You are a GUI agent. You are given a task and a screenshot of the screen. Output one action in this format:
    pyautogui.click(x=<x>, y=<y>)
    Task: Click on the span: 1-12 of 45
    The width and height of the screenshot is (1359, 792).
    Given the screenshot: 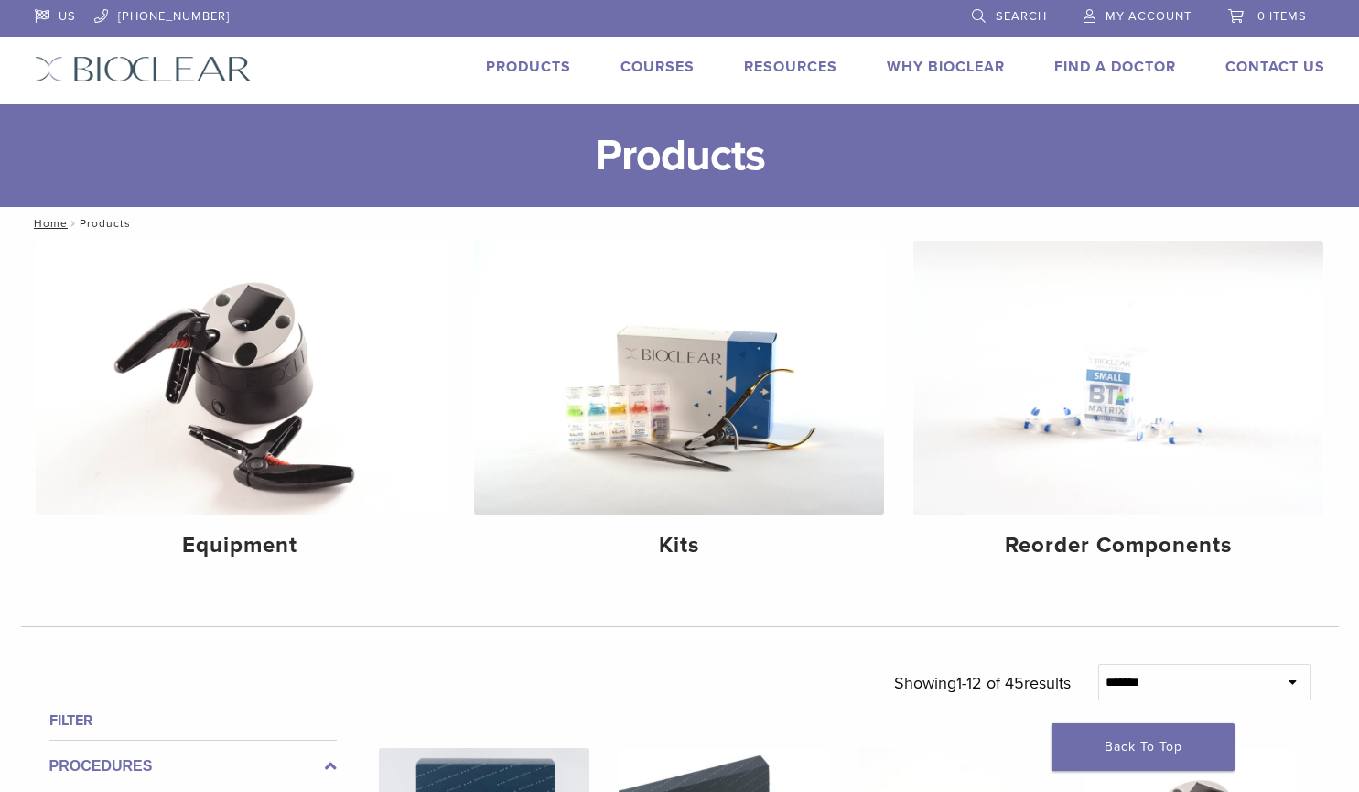 What is the action you would take?
    pyautogui.click(x=990, y=683)
    